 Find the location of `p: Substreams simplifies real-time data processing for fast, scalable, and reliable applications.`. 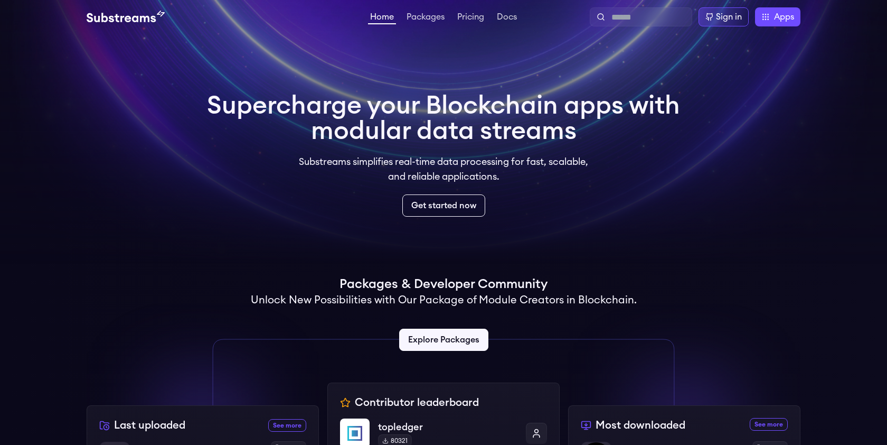

p: Substreams simplifies real-time data processing for fast, scalable, and reliable applications. is located at coordinates (444, 169).